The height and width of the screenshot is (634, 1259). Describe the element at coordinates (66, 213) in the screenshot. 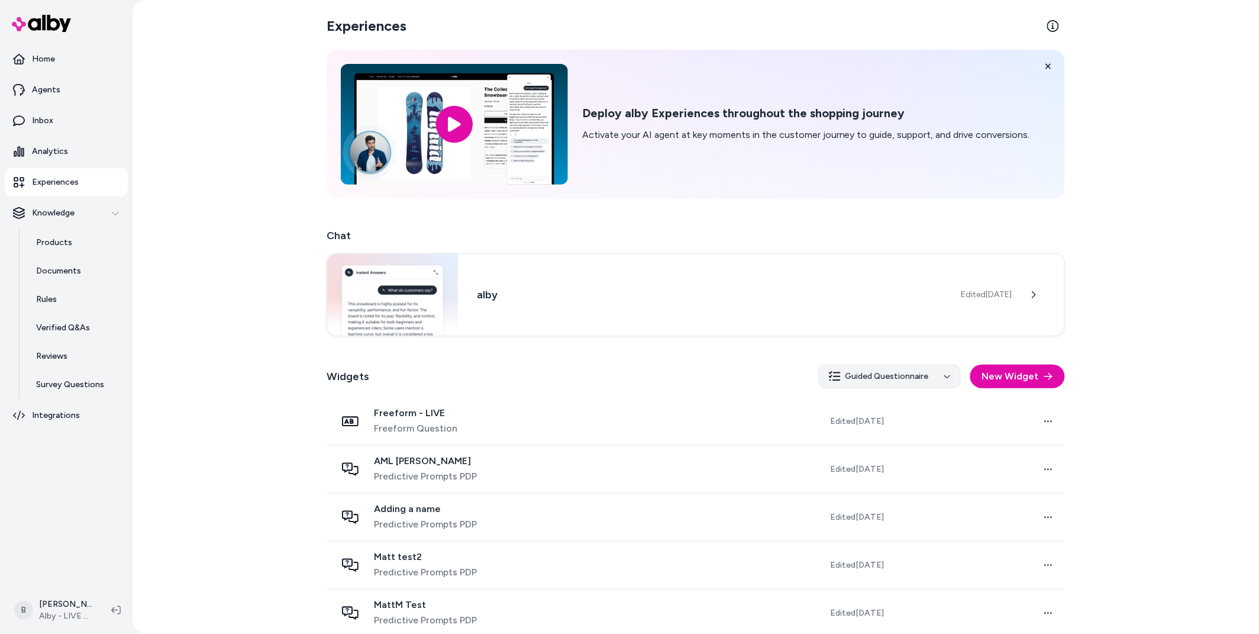

I see `button: Knowledge` at that location.